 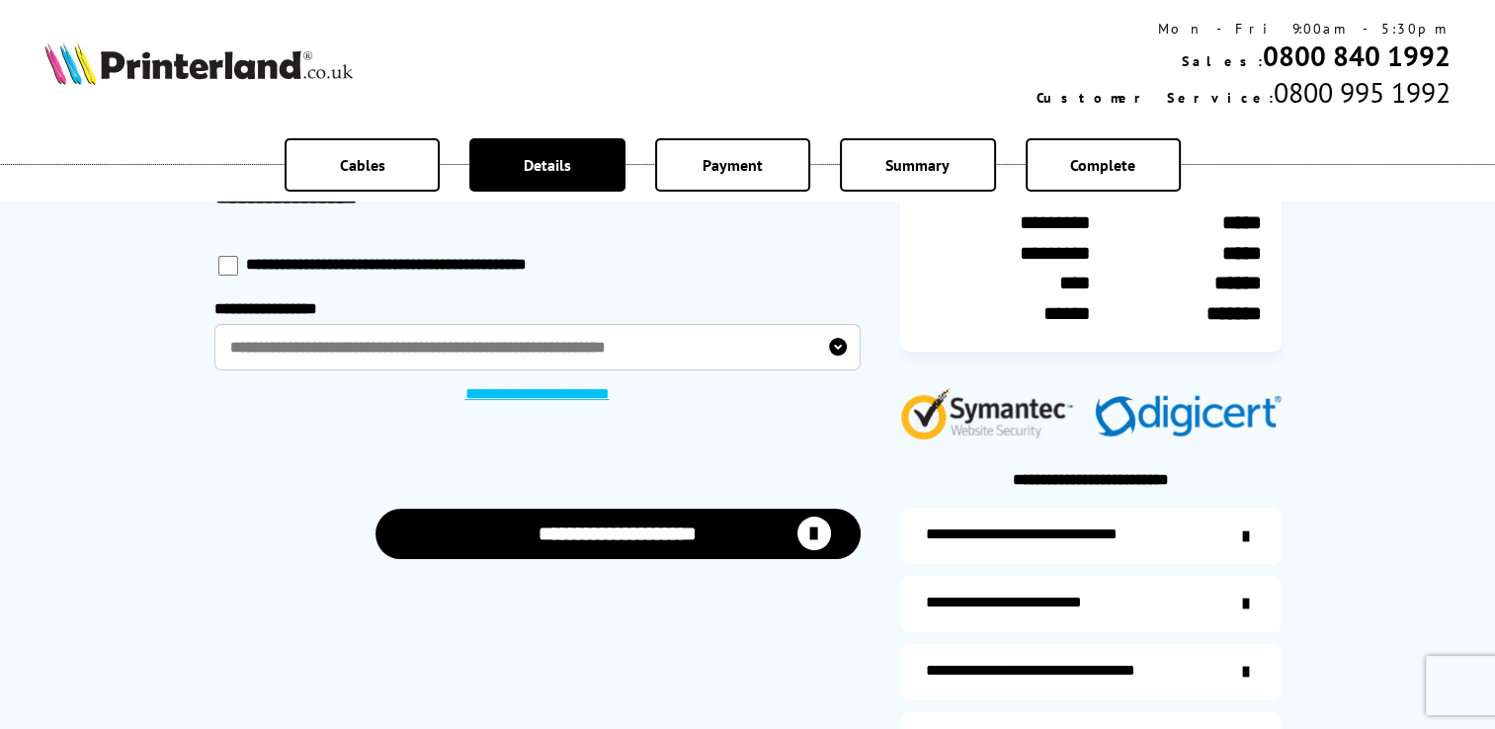 I want to click on a: additional-cables, so click(x=1091, y=672).